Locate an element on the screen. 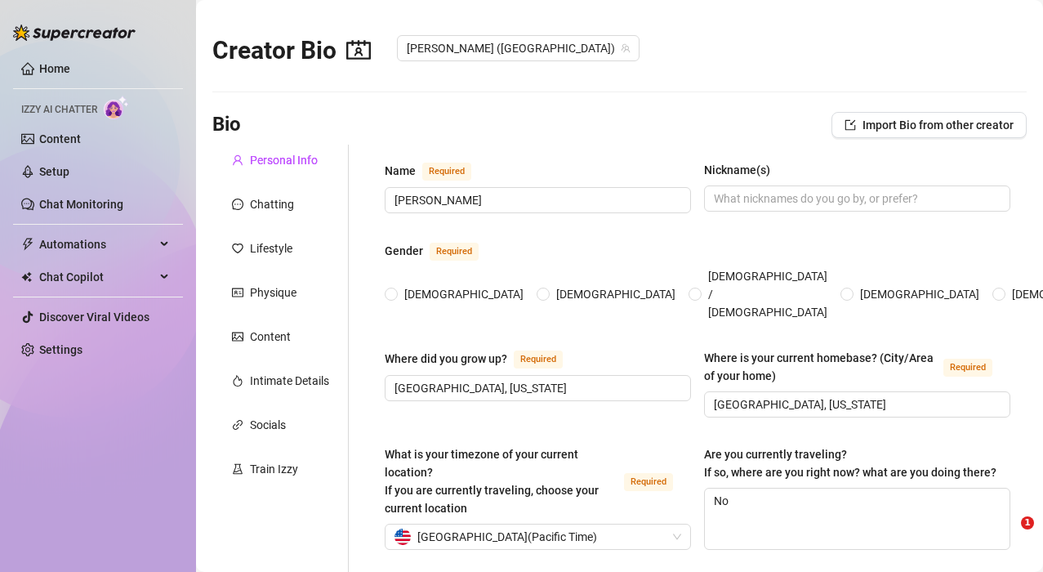 This screenshot has height=572, width=1043. label: Name is located at coordinates (437, 171).